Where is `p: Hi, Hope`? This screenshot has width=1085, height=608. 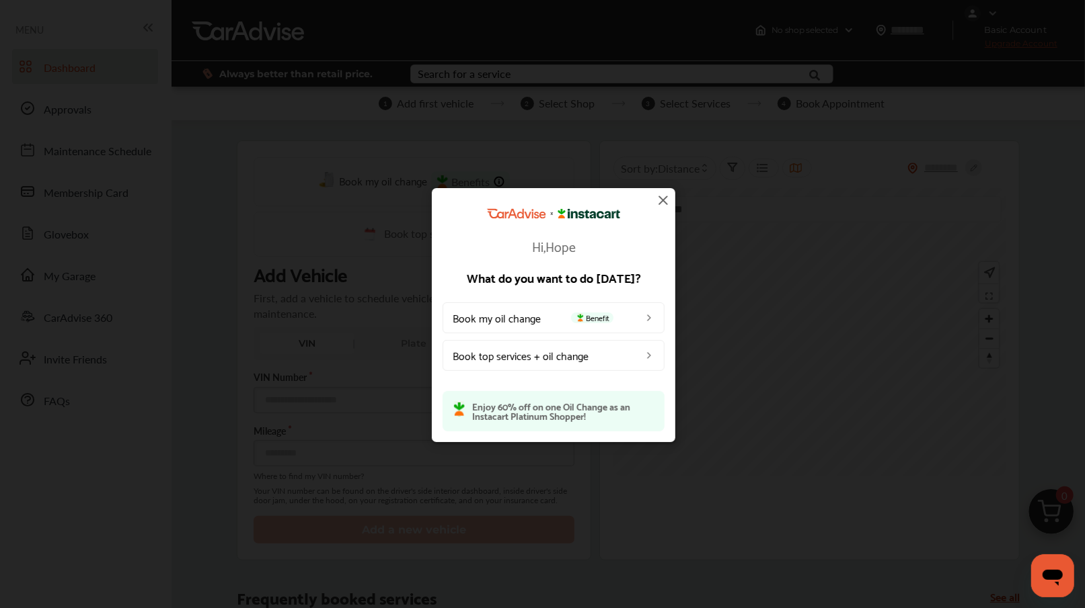
p: Hi, Hope is located at coordinates (553, 245).